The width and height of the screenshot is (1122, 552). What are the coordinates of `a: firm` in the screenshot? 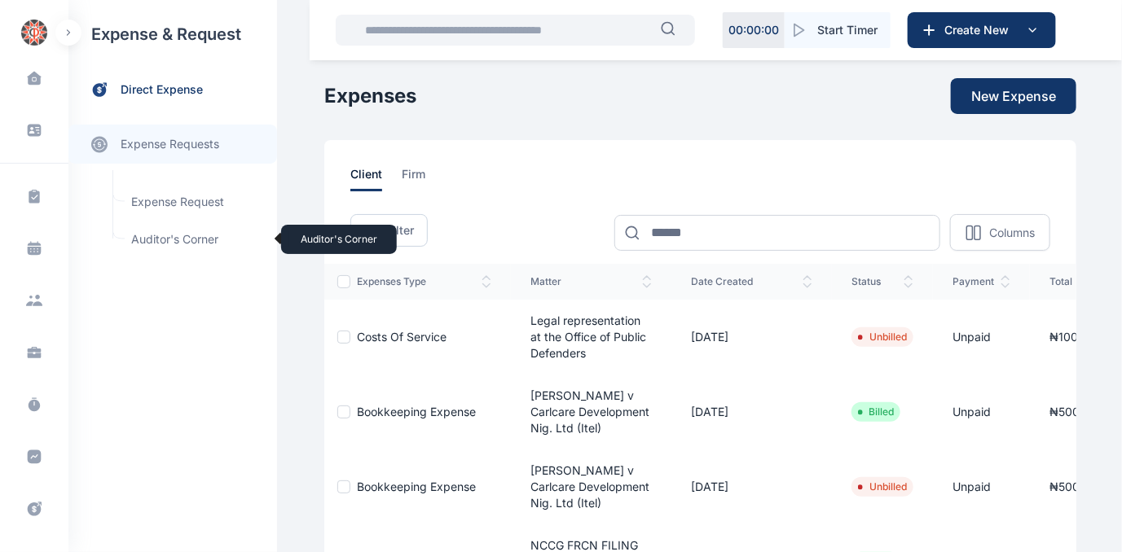 It's located at (423, 178).